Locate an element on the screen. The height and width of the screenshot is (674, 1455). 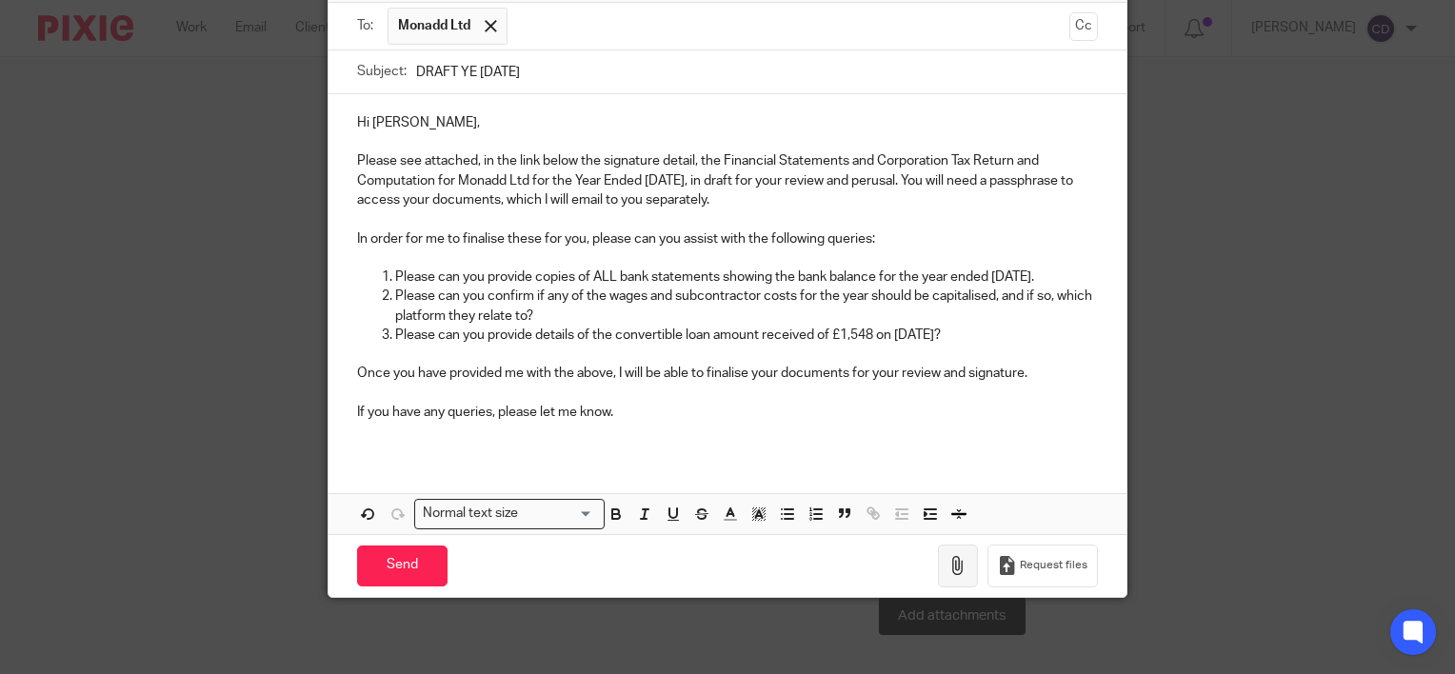
p: Once you have provided me with the above, I will be able to finalise your documents for your revi... is located at coordinates (728, 373).